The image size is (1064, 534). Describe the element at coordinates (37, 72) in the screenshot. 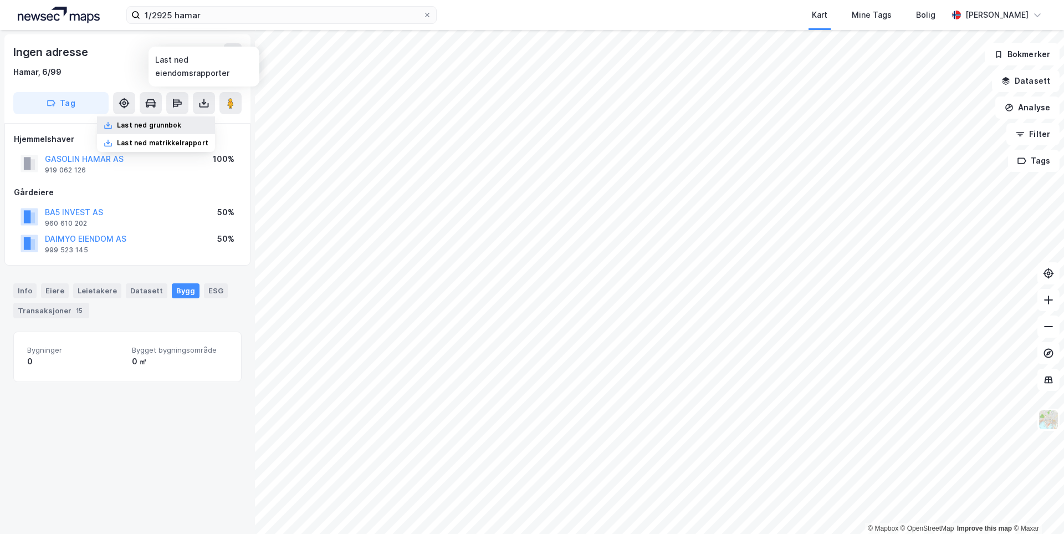

I see `div: Hamar, 6/99` at that location.